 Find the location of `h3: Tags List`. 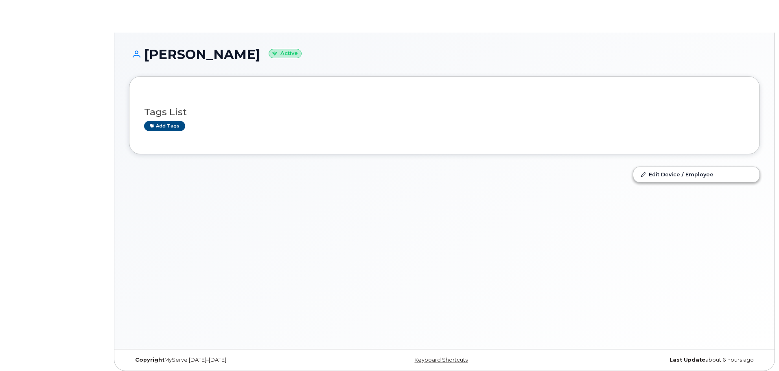

h3: Tags List is located at coordinates (445, 112).